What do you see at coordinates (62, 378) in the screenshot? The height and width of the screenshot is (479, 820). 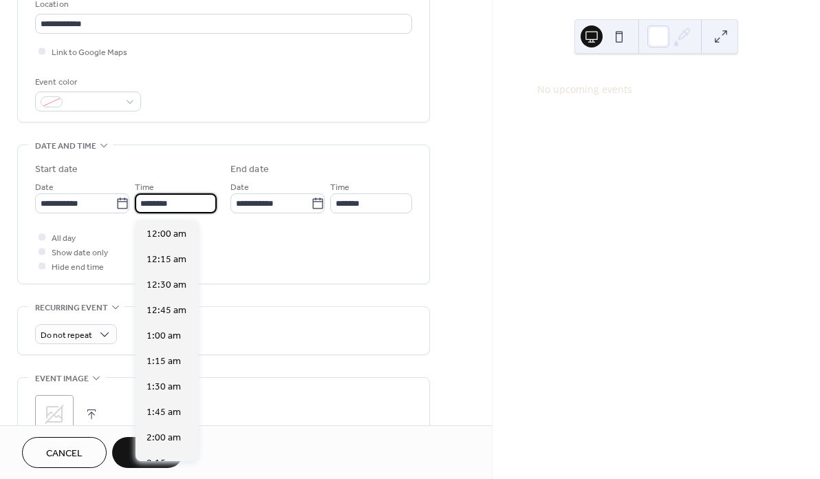 I see `span: Event image` at bounding box center [62, 378].